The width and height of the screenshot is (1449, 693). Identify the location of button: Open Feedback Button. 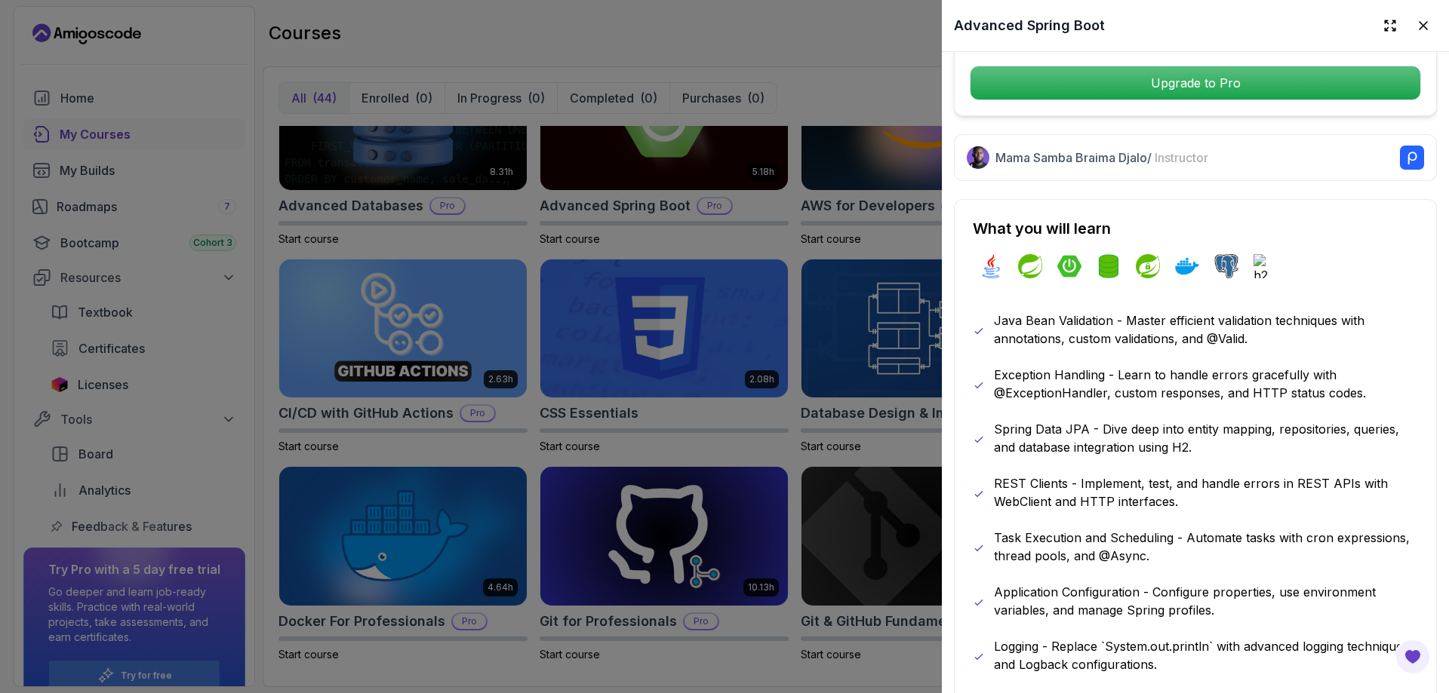
(1412, 657).